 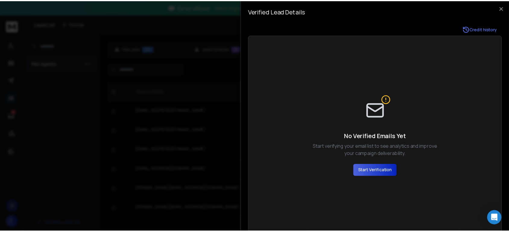 What do you see at coordinates (379, 150) in the screenshot?
I see `p: Start verifying your email list to see analytics and improve your campaign deliverability.` at bounding box center [379, 150].